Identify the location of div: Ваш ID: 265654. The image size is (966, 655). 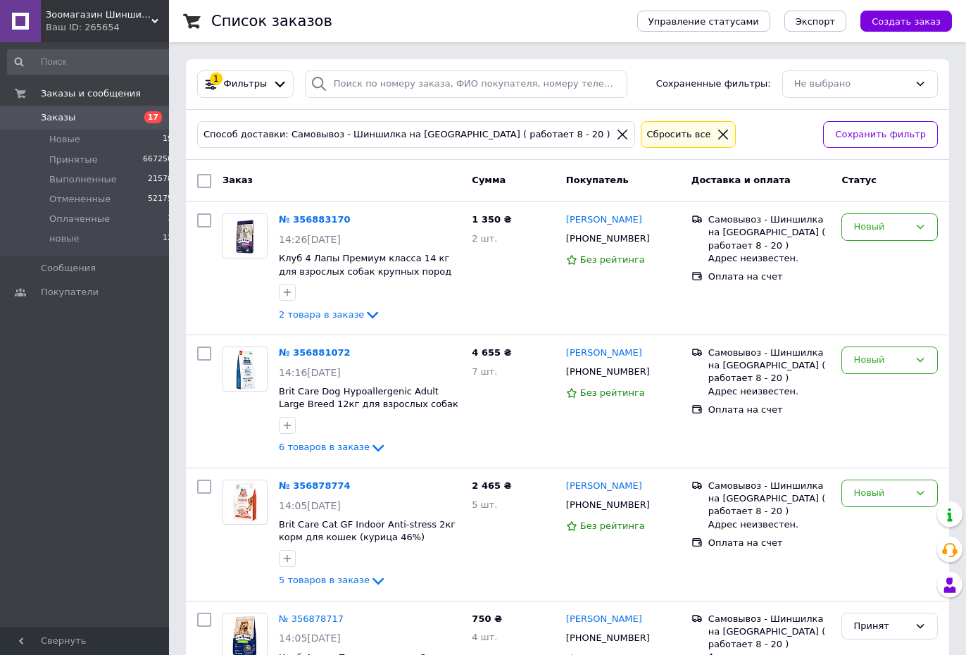
(107, 27).